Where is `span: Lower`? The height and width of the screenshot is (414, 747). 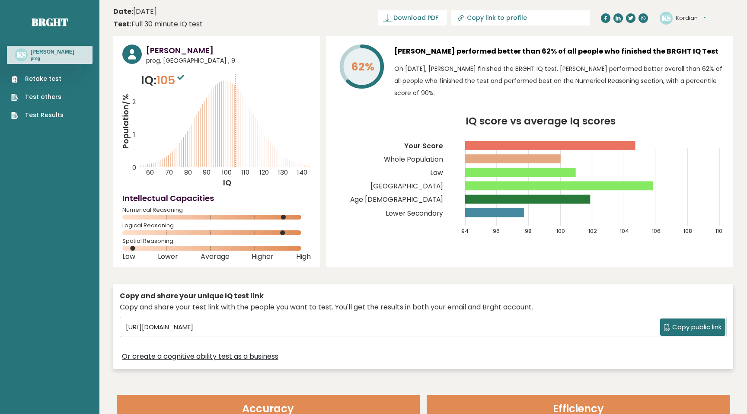 span: Lower is located at coordinates (168, 257).